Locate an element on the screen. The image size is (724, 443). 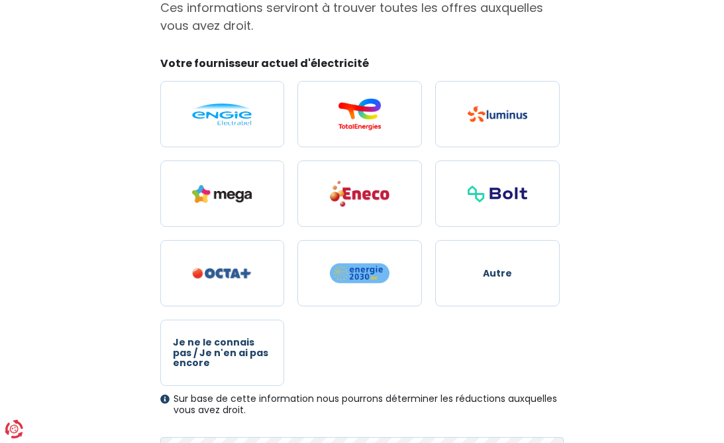
img: Luminus is located at coordinates (498, 114).